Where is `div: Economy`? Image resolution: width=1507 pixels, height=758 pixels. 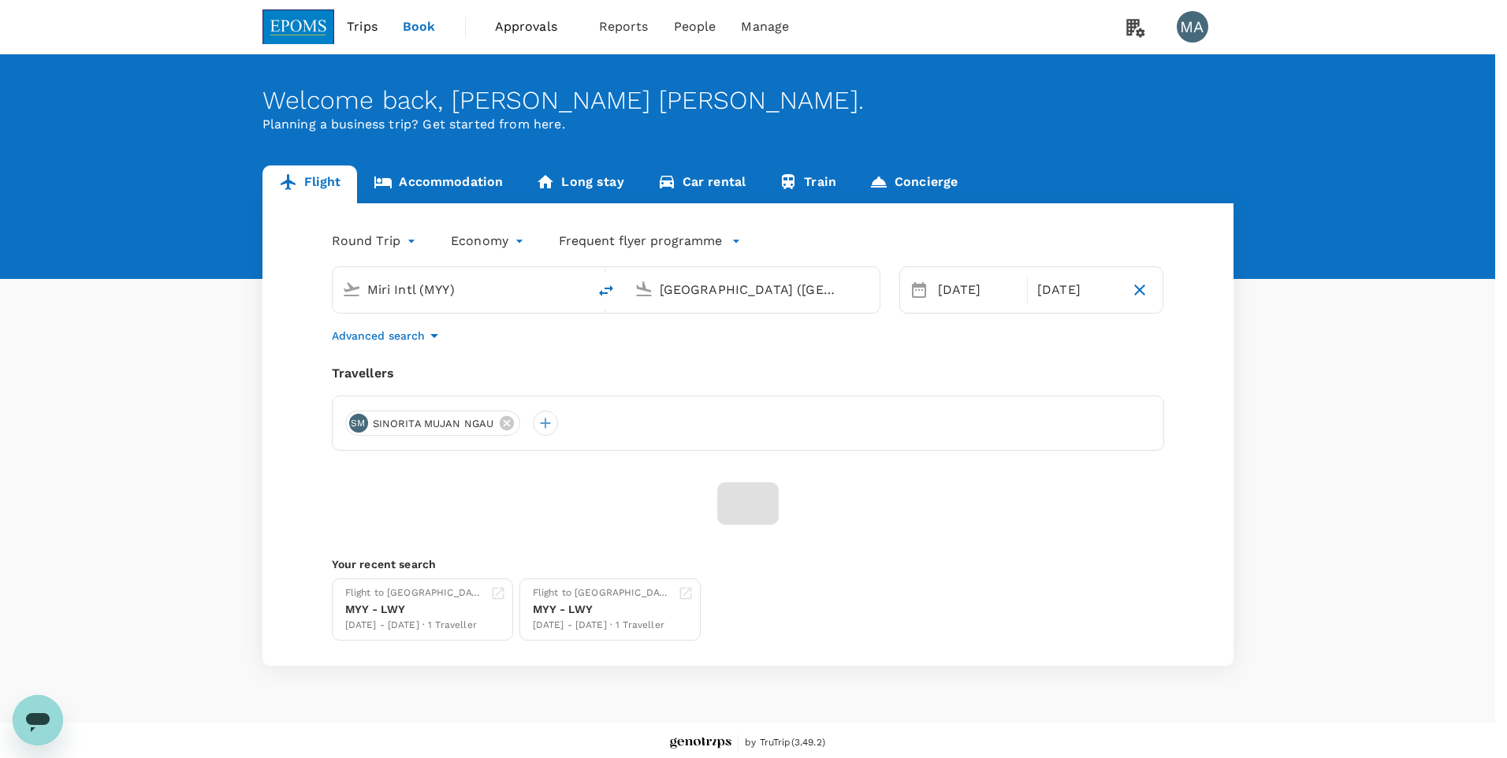
div: Economy is located at coordinates (489, 241).